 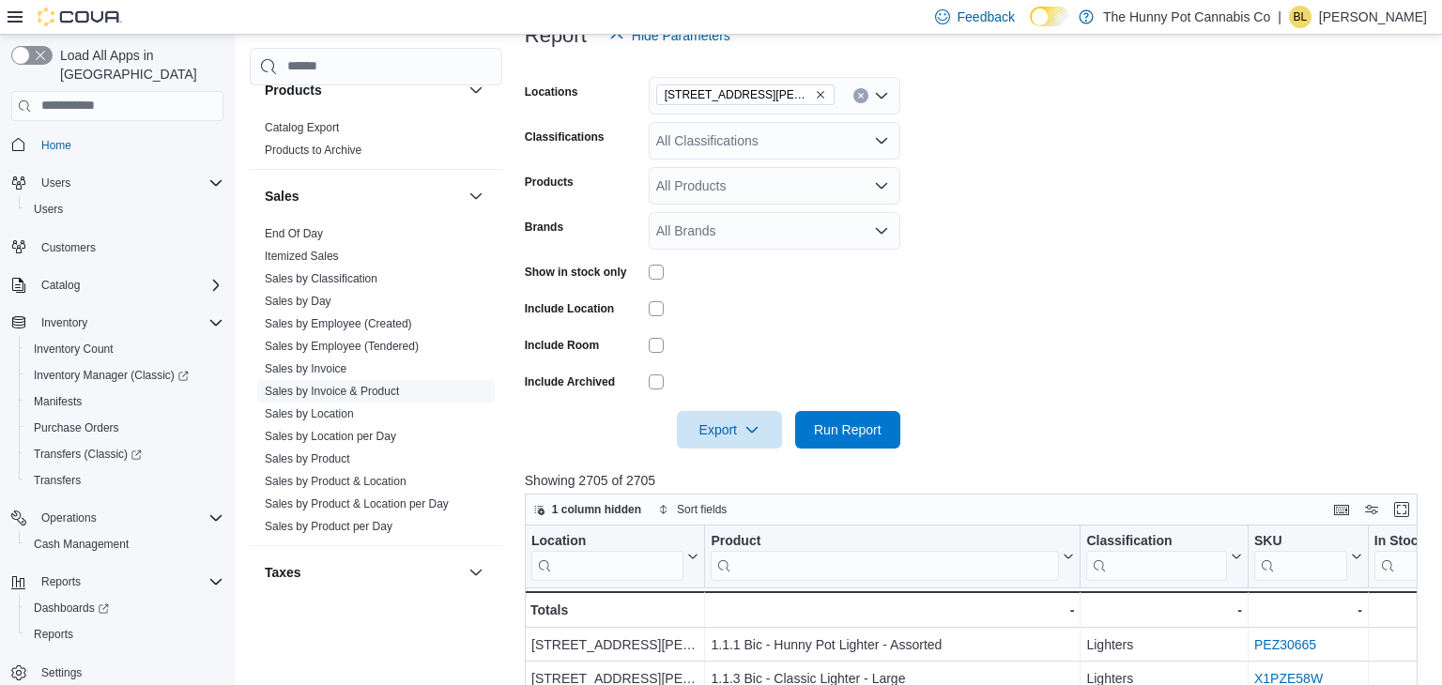 What do you see at coordinates (1164, 645) in the screenshot?
I see `div: Lighters` at bounding box center [1164, 645].